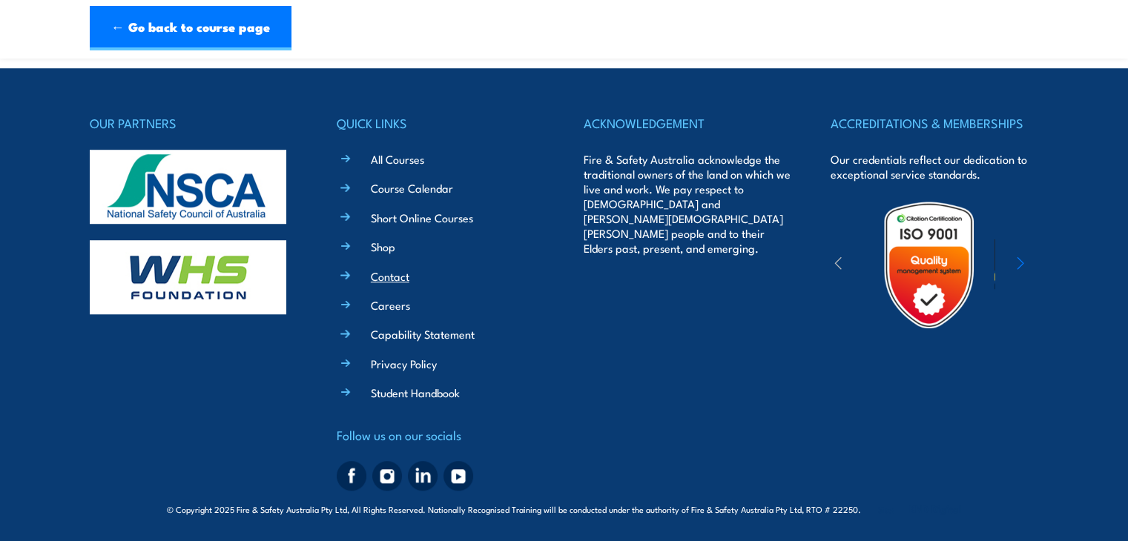  Describe the element at coordinates (383, 246) in the screenshot. I see `a: Shop` at that location.